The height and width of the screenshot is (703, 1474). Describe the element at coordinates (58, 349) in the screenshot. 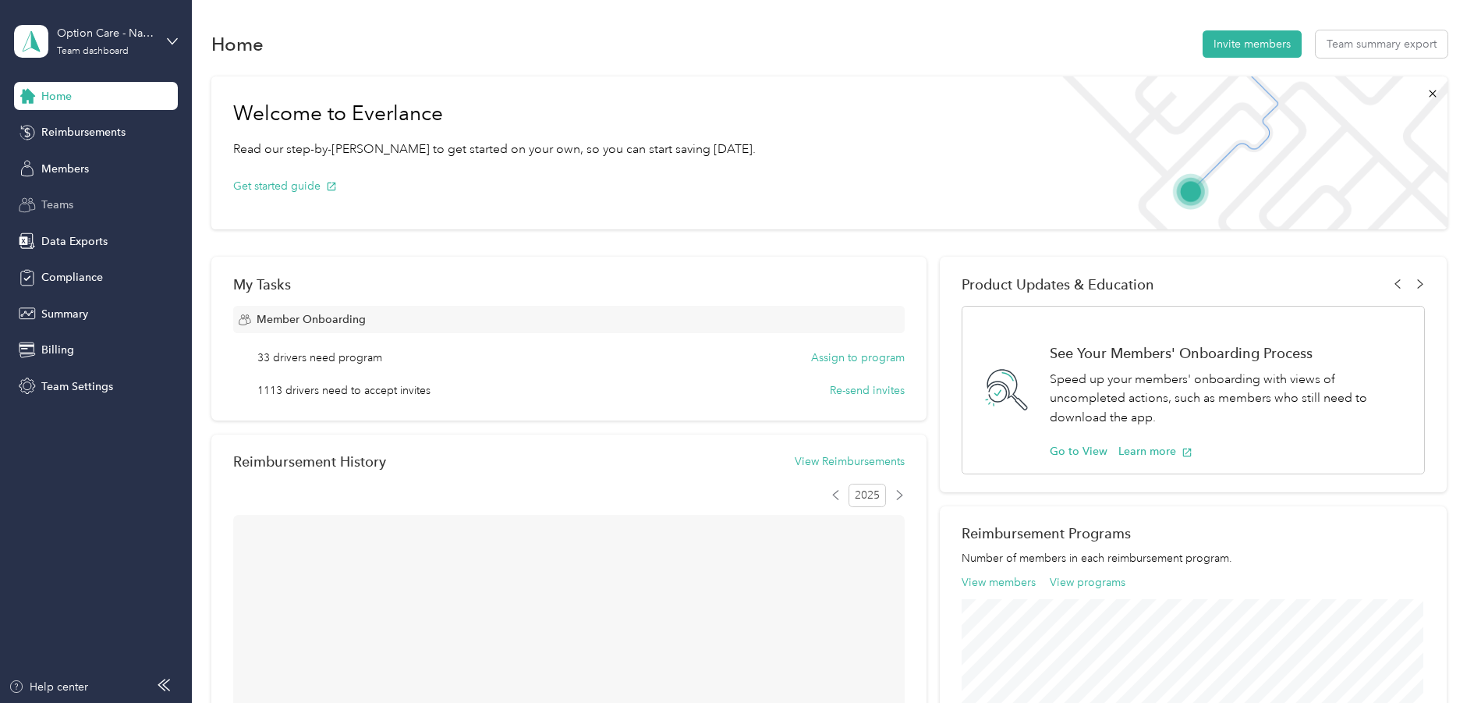

I see `span: Billing` at that location.